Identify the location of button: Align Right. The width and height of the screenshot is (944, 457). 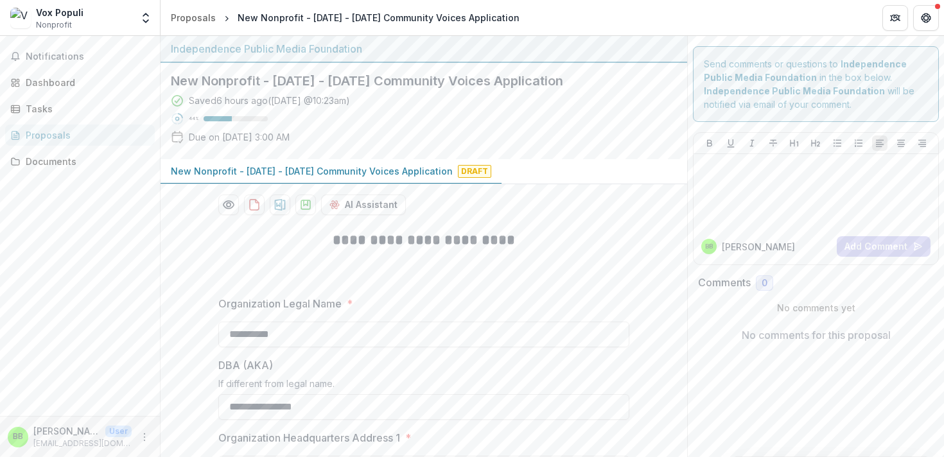
(923, 143).